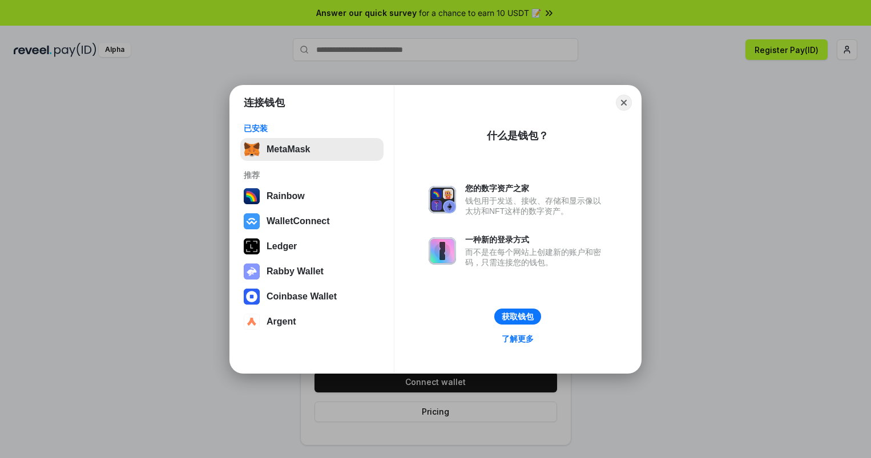 The width and height of the screenshot is (871, 458). Describe the element at coordinates (536, 257) in the screenshot. I see `div: 而不是在每个网站上创建新的账户和密码，只需连接您的钱包。` at that location.